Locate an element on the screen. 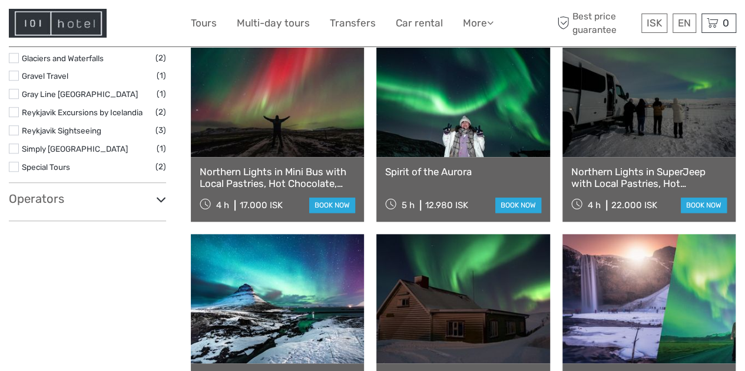 The height and width of the screenshot is (371, 745). span: 0 is located at coordinates (725, 23).